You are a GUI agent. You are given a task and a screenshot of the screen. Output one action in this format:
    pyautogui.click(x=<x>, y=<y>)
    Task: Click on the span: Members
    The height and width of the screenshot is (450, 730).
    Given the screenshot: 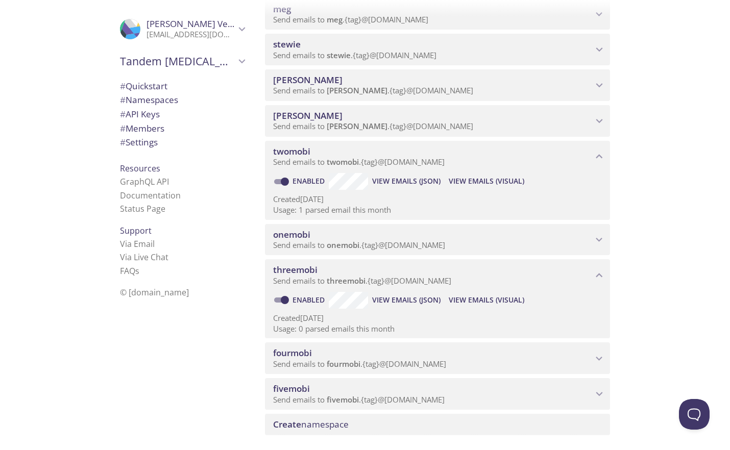 What is the action you would take?
    pyautogui.click(x=142, y=128)
    